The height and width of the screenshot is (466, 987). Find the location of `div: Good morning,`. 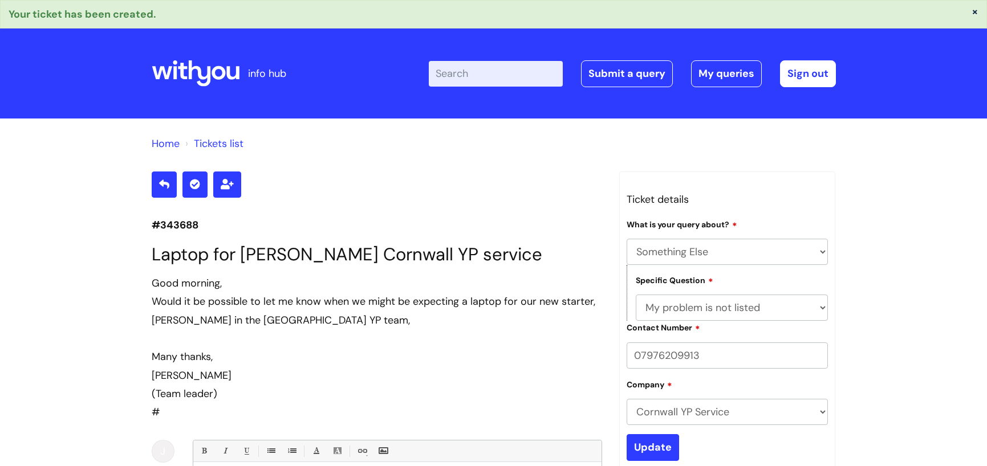

div: Good morning, is located at coordinates (377, 283).